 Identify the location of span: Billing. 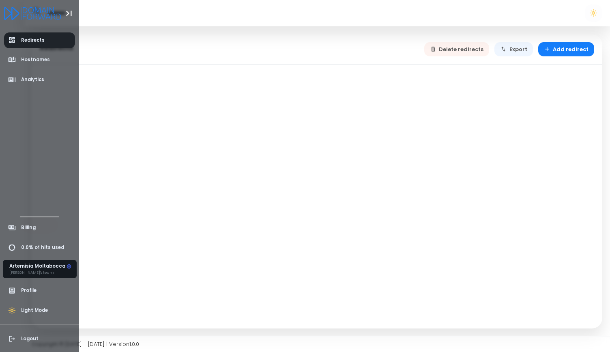
(28, 227).